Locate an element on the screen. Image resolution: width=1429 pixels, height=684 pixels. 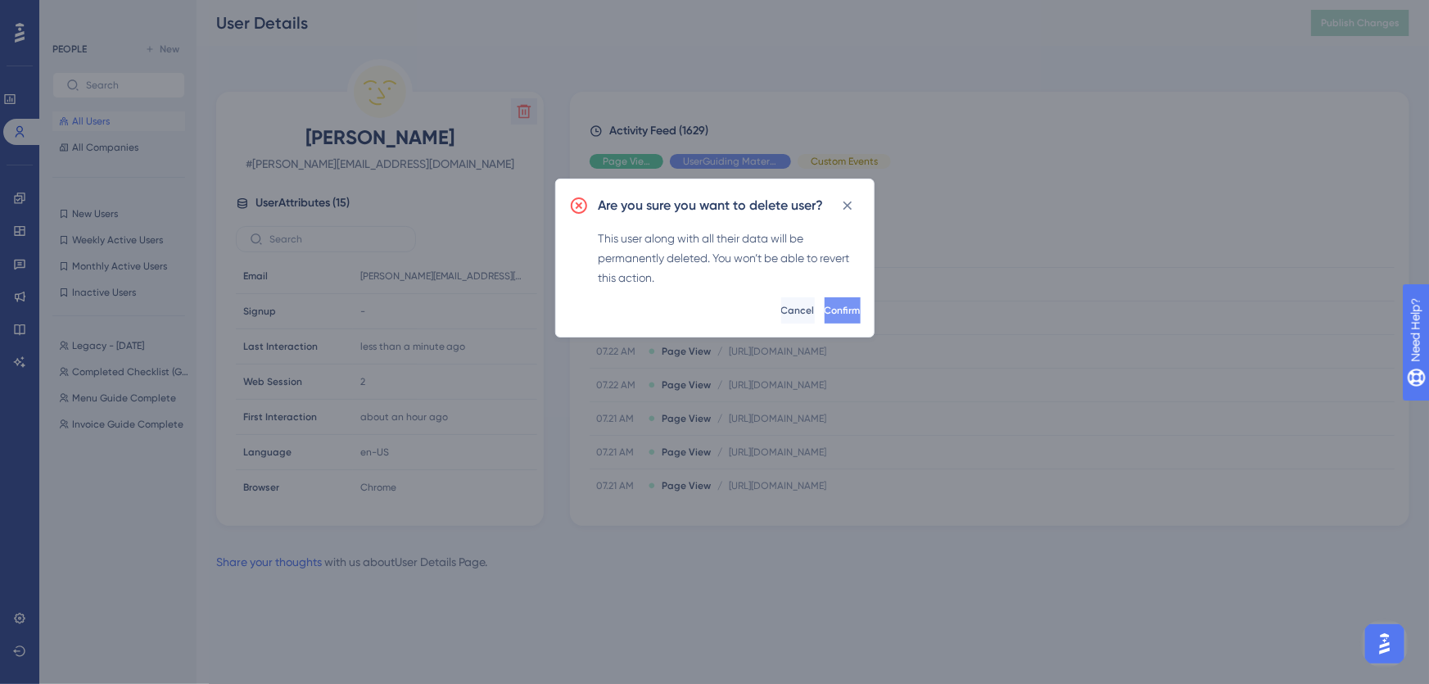
h2: Are you sure you want to delete user? is located at coordinates (711, 206).